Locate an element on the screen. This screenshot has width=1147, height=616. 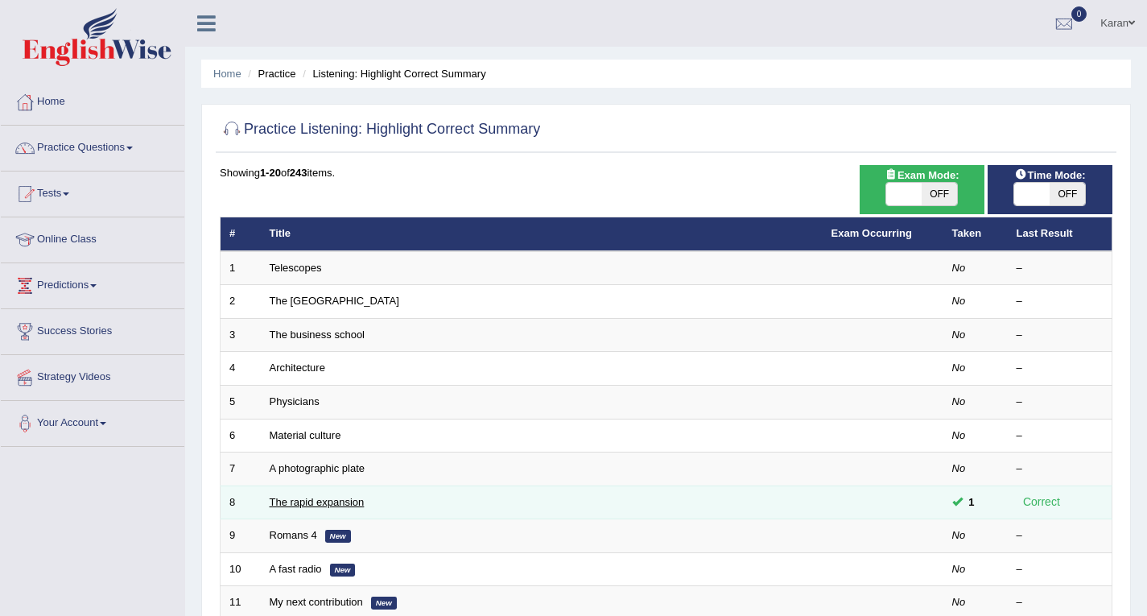
b: 1-20 is located at coordinates (270, 172).